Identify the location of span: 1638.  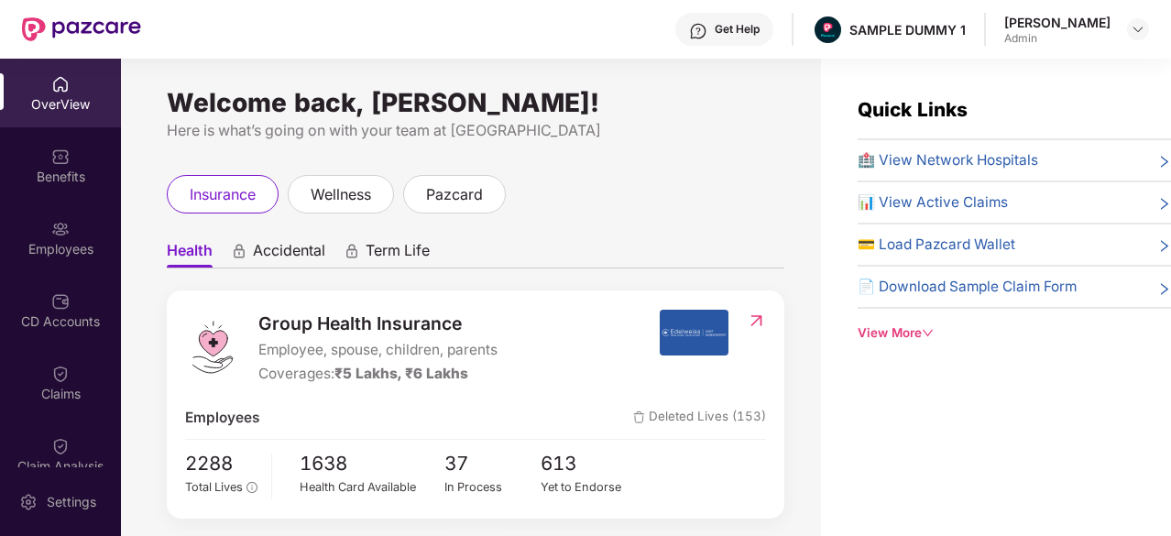
(372, 464).